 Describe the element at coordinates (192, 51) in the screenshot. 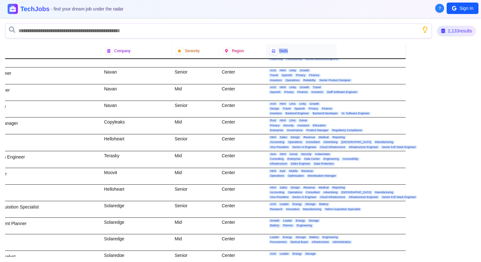

I see `span: Seniority` at that location.